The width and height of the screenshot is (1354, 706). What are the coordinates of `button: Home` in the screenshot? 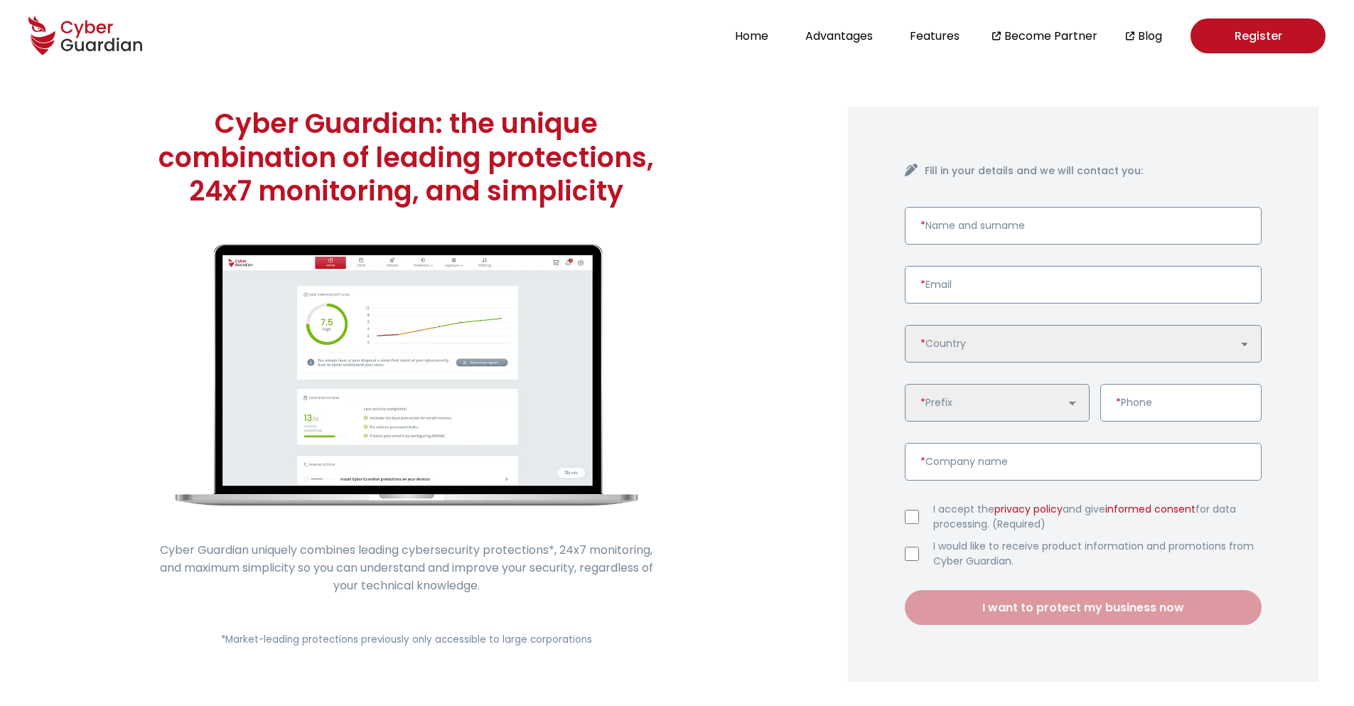 It's located at (751, 36).